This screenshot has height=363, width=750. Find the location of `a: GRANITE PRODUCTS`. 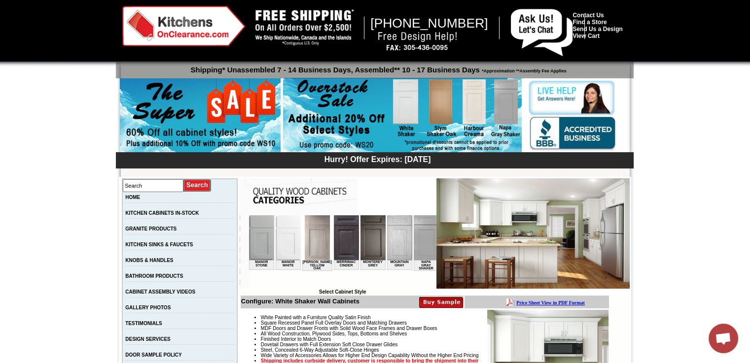

a: GRANITE PRODUCTS is located at coordinates (151, 229).